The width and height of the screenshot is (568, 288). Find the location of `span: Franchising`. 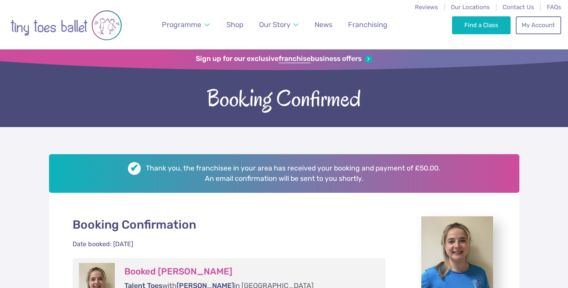

span: Franchising is located at coordinates (368, 24).